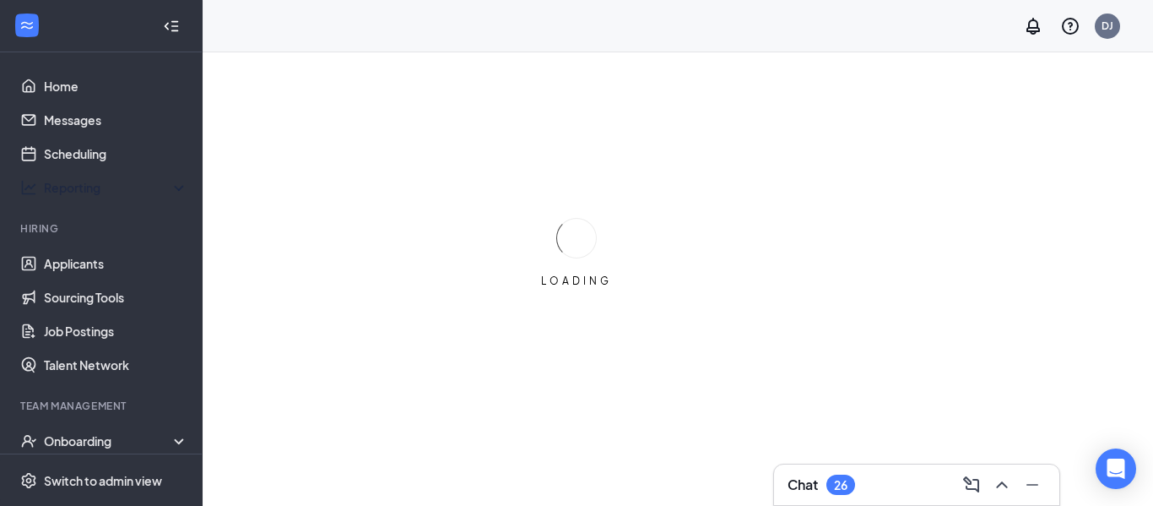 Image resolution: width=1153 pixels, height=506 pixels. What do you see at coordinates (803, 485) in the screenshot?
I see `h3: Chat` at bounding box center [803, 485].